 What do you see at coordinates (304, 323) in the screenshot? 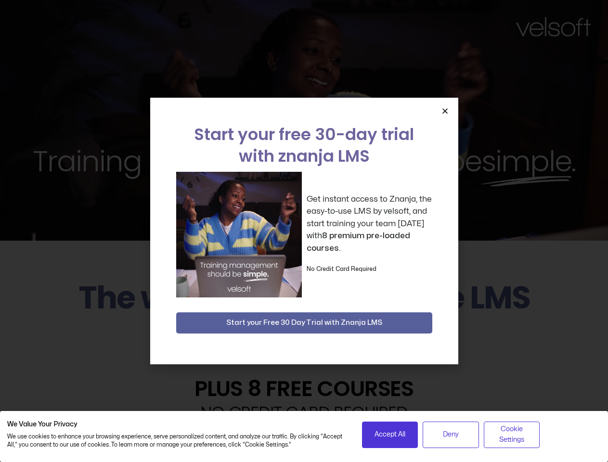
I see `button: Start your Free 30 Day Trial with Znanja LMS` at bounding box center [304, 323].